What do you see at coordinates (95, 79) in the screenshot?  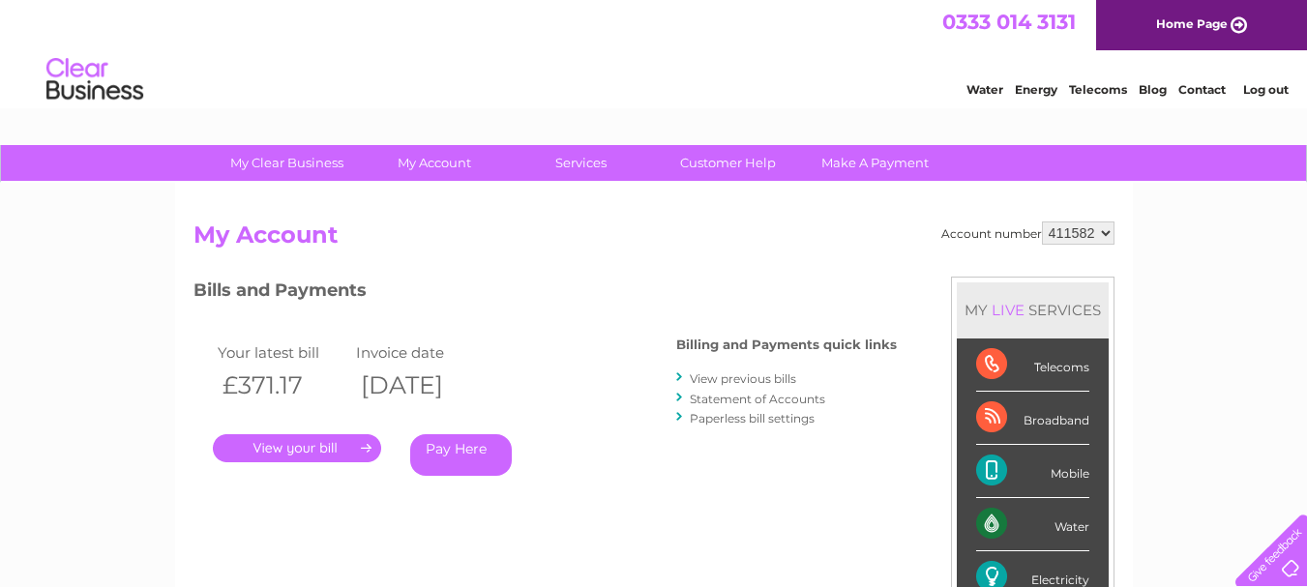 I see `img: logo.png` at bounding box center [95, 79].